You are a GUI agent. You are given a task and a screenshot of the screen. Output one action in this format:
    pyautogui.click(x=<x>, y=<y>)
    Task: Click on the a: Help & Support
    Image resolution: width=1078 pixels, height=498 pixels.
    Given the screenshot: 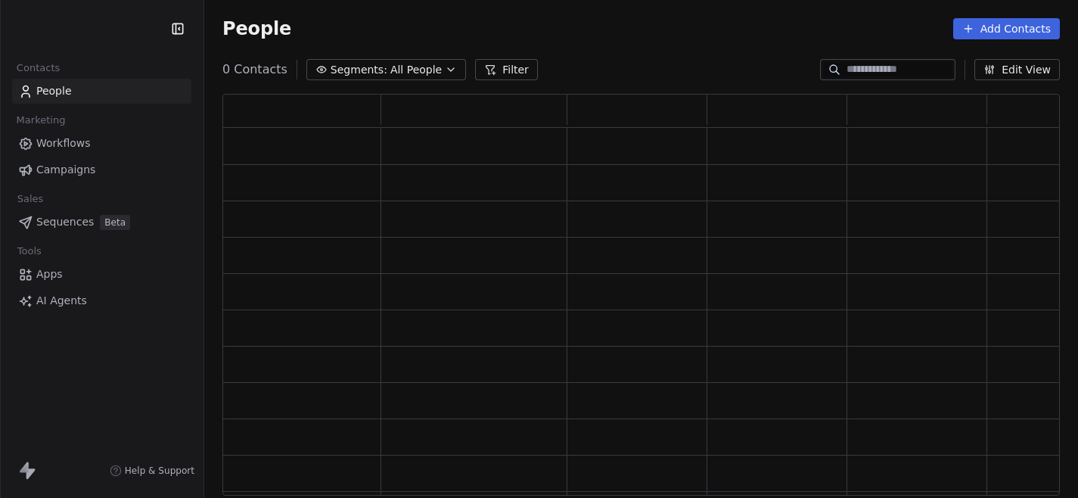 What is the action you would take?
    pyautogui.click(x=152, y=471)
    